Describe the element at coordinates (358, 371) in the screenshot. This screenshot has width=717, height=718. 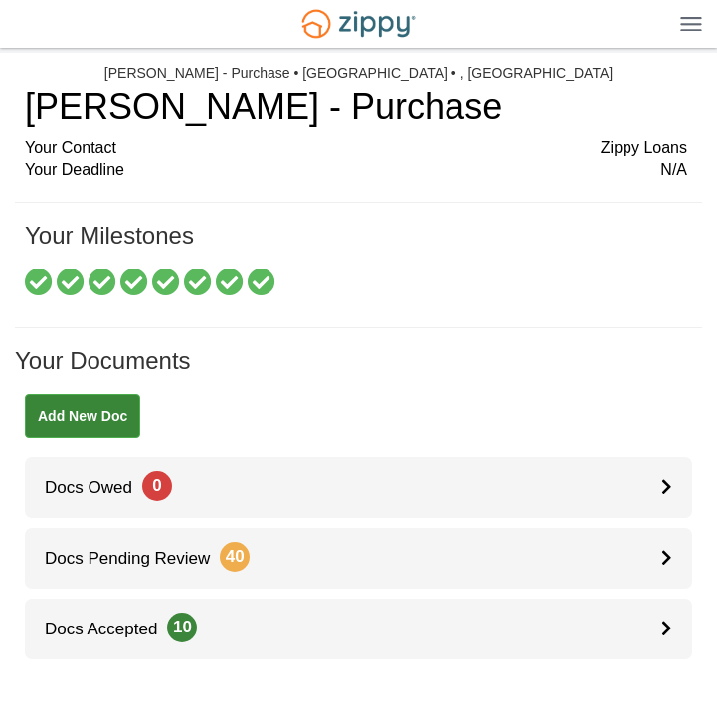
I see `h1: Your Documents` at that location.